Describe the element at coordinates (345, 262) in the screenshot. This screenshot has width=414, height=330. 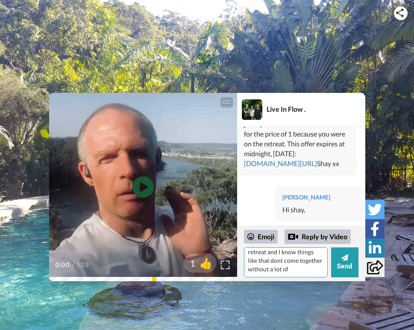
I see `button: Send` at that location.